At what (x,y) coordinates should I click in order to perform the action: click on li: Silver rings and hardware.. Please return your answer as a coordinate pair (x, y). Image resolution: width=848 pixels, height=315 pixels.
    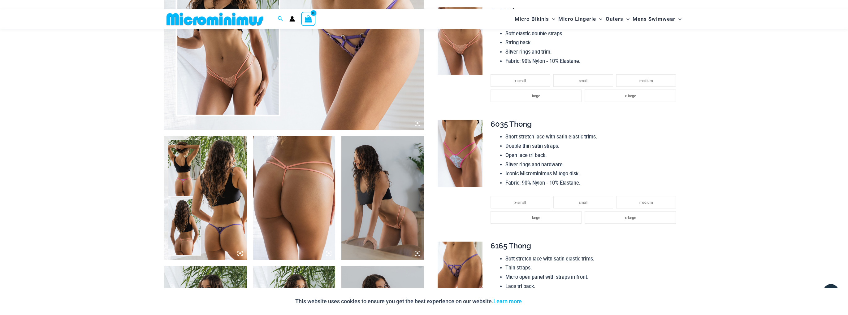
    Looking at the image, I should click on (592, 165).